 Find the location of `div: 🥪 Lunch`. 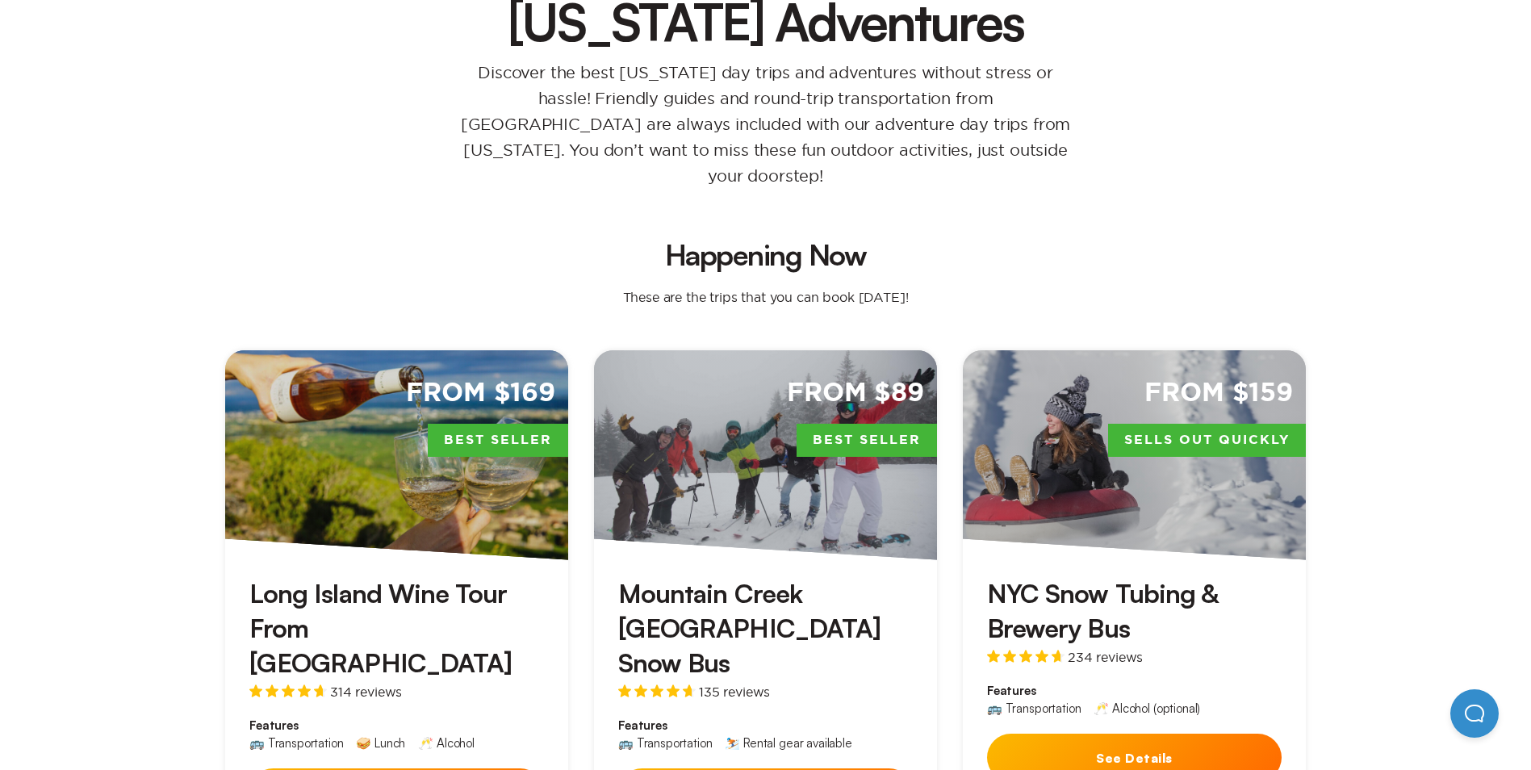

div: 🥪 Lunch is located at coordinates (380, 742).